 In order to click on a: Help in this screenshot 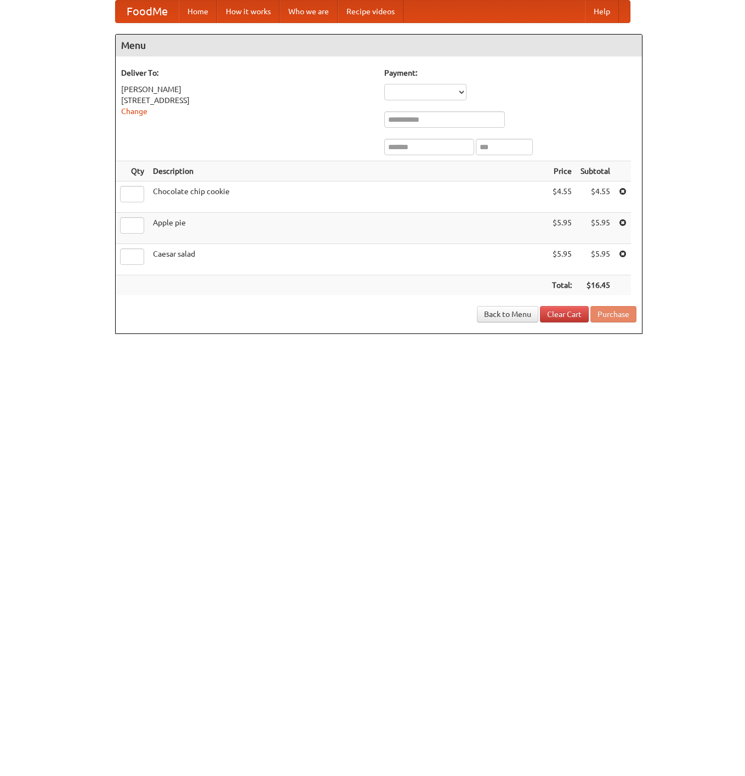, I will do `click(602, 12)`.